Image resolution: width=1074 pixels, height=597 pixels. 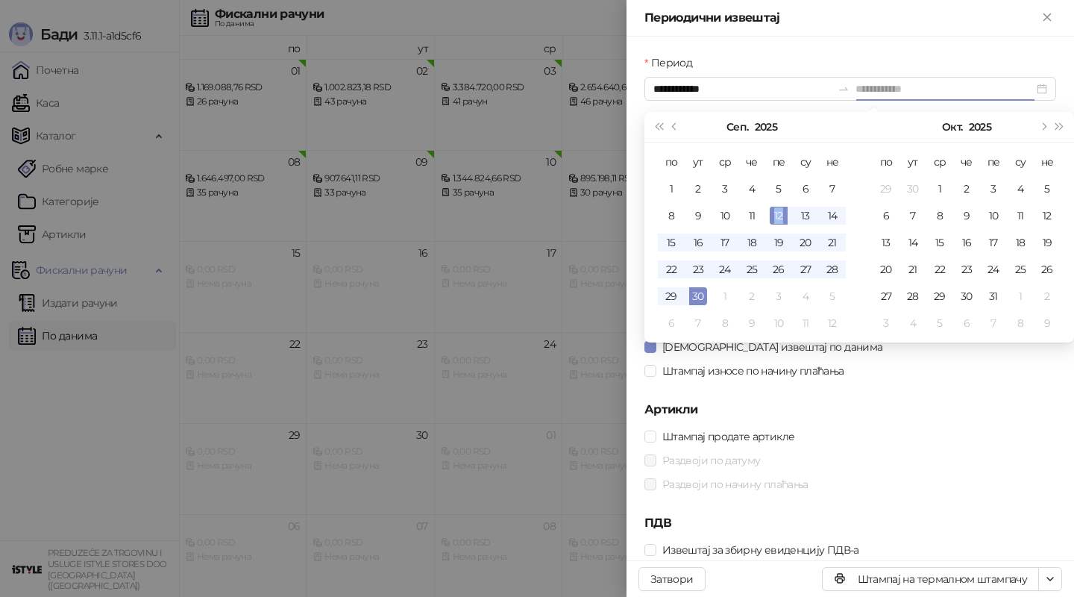 What do you see at coordinates (779, 189) in the screenshot?
I see `td: 2025-09-05` at bounding box center [779, 189].